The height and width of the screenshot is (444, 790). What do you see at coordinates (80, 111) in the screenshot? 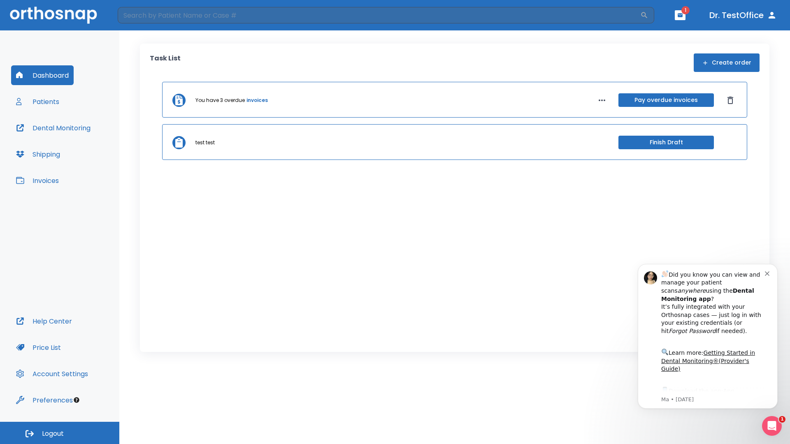
I see `a: (Provider's Guide)` at bounding box center [80, 111].